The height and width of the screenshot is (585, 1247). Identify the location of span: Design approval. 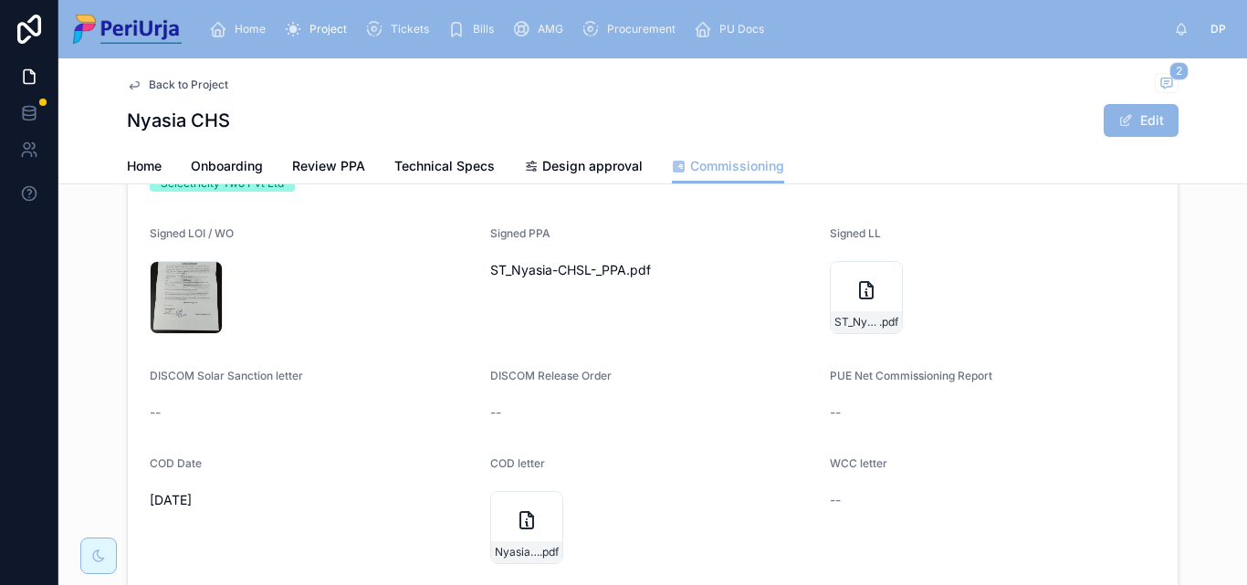
(593, 166).